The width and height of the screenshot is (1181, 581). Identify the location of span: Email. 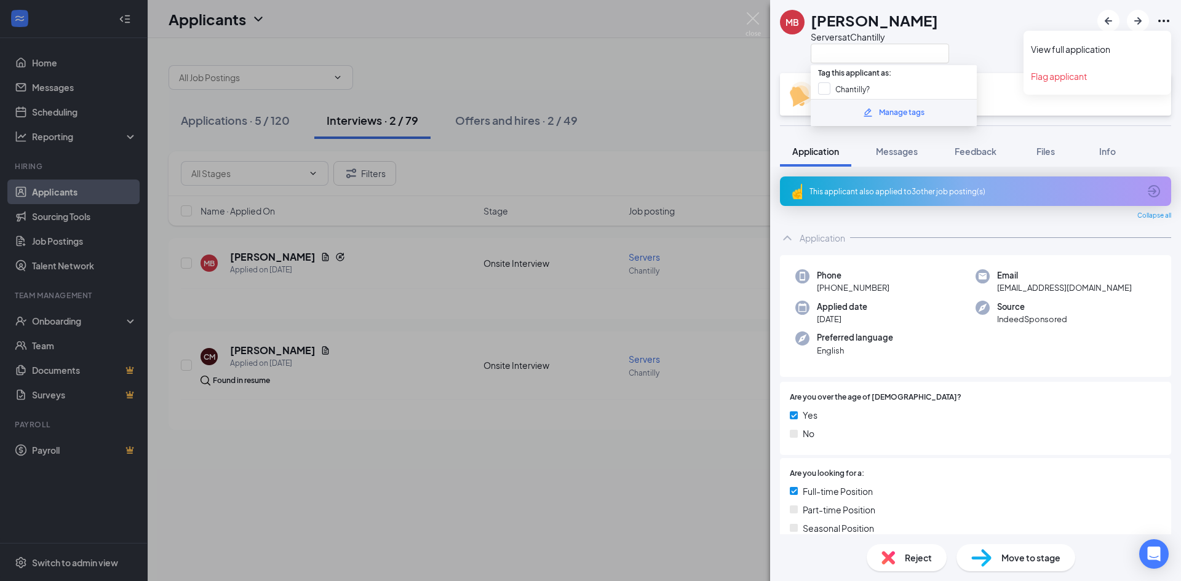
(1064, 276).